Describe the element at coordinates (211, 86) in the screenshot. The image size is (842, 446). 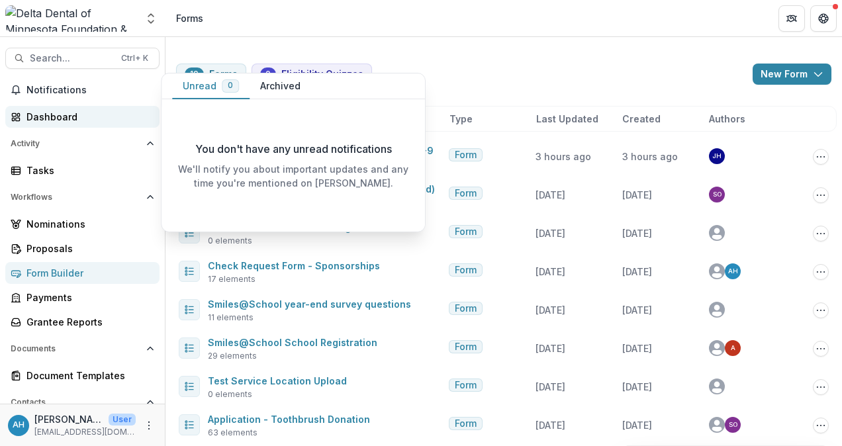
I see `button: Unread` at that location.